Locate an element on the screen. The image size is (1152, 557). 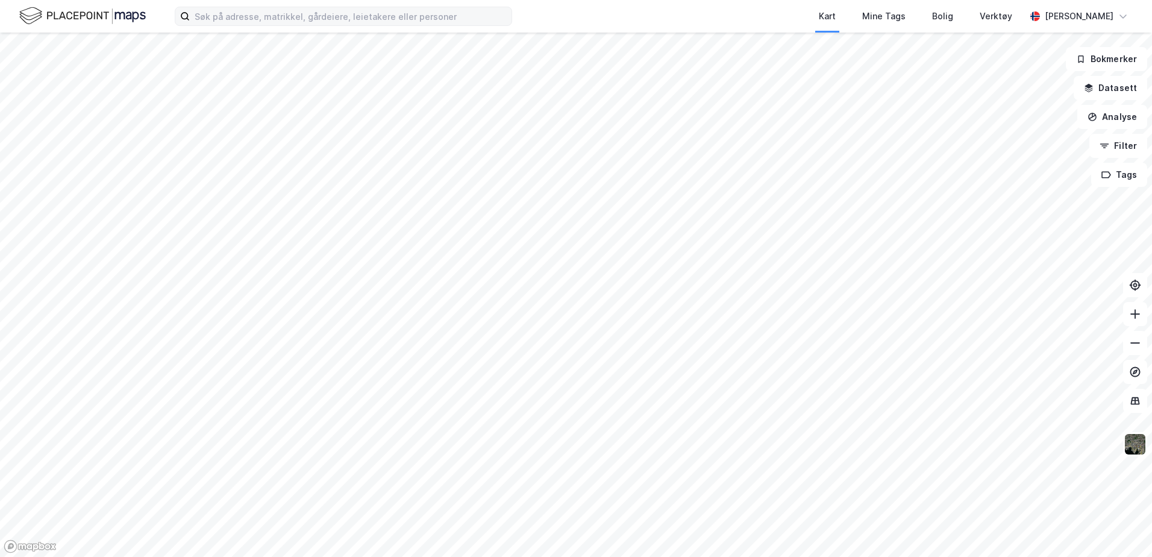
div: Mine Tags is located at coordinates (884, 16).